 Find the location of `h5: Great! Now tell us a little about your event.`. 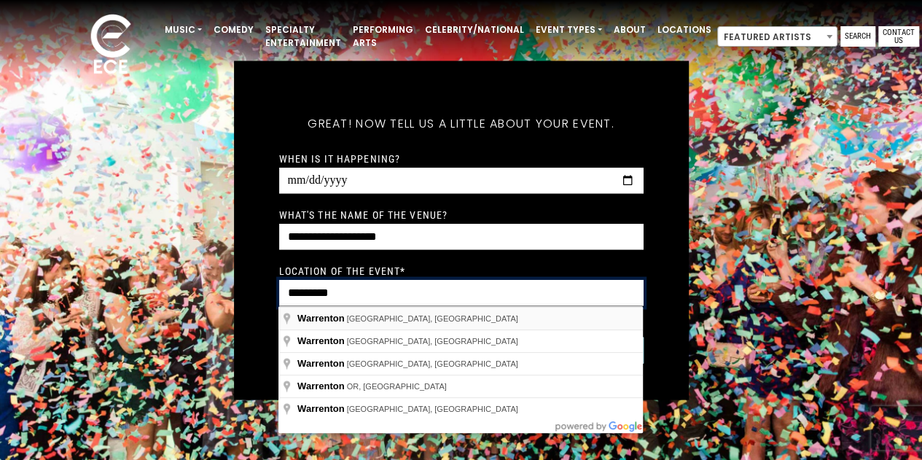

h5: Great! Now tell us a little about your event. is located at coordinates (461, 123).